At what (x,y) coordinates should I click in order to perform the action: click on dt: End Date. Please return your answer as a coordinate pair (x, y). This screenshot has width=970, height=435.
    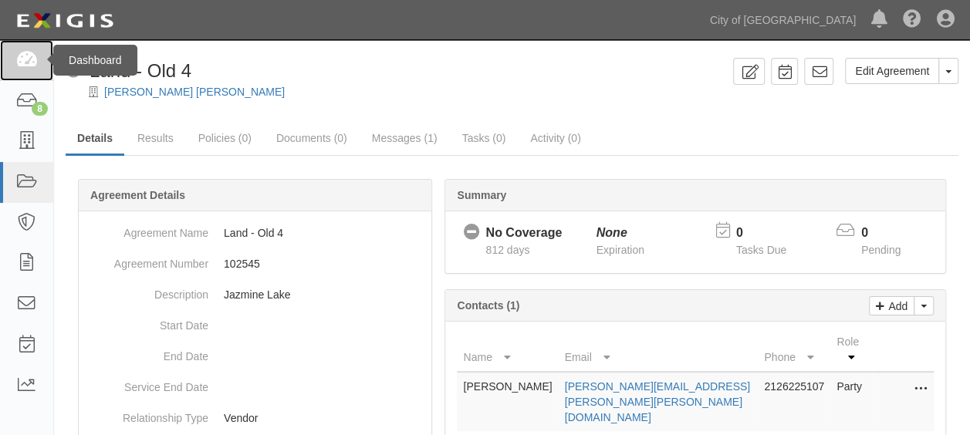
    Looking at the image, I should click on (147, 353).